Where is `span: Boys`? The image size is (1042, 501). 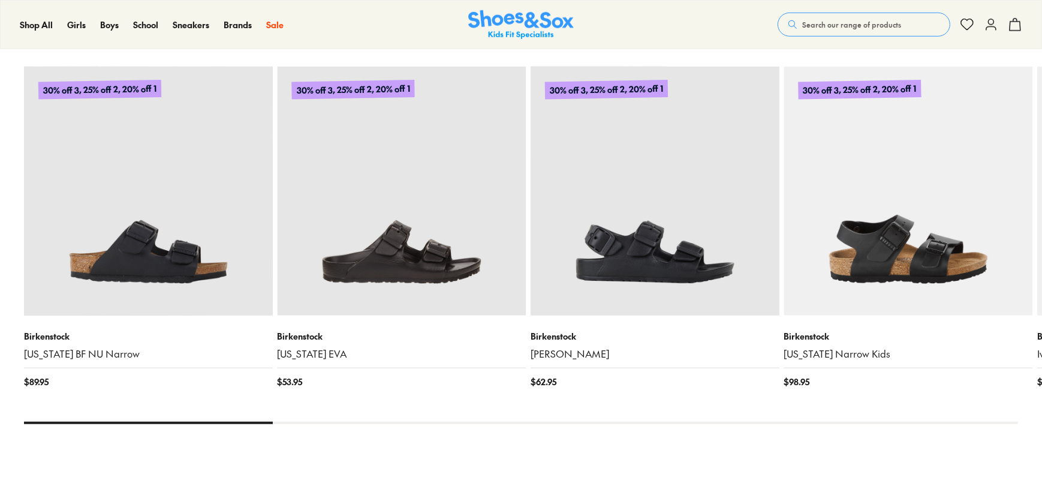
span: Boys is located at coordinates (109, 25).